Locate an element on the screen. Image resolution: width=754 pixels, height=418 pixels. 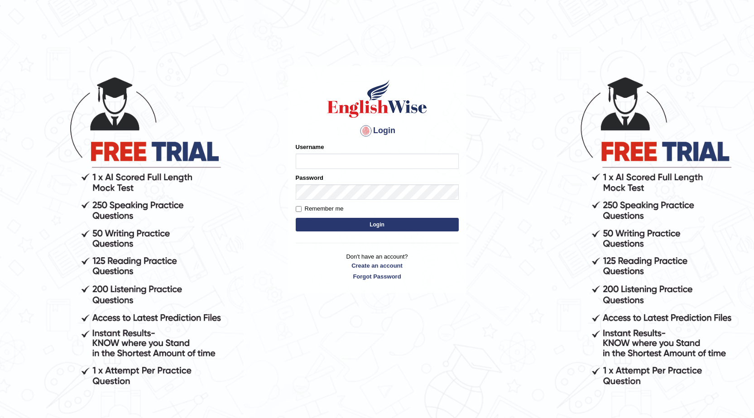
img: Logo of English Wise sign in for intelligent practice with AI is located at coordinates (377, 99).